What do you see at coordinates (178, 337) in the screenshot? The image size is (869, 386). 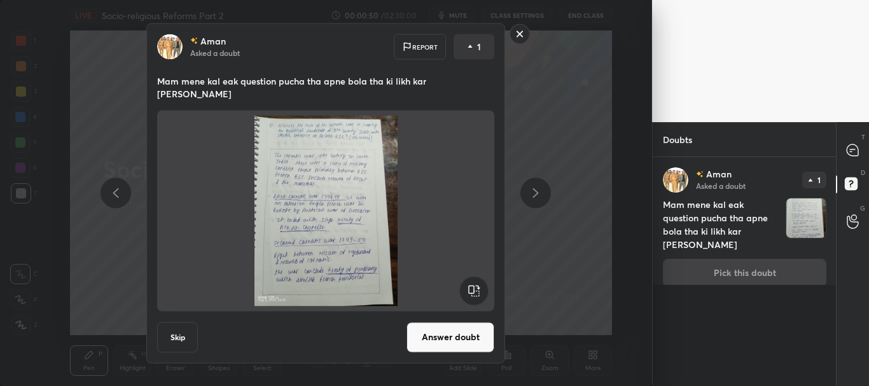 I see `button: Skip` at bounding box center [178, 337].